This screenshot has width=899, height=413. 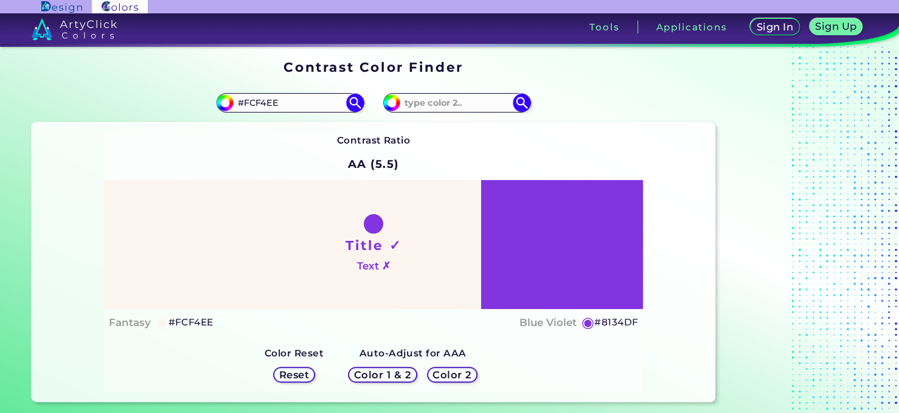 I want to click on h4: Blue Violet, so click(x=548, y=322).